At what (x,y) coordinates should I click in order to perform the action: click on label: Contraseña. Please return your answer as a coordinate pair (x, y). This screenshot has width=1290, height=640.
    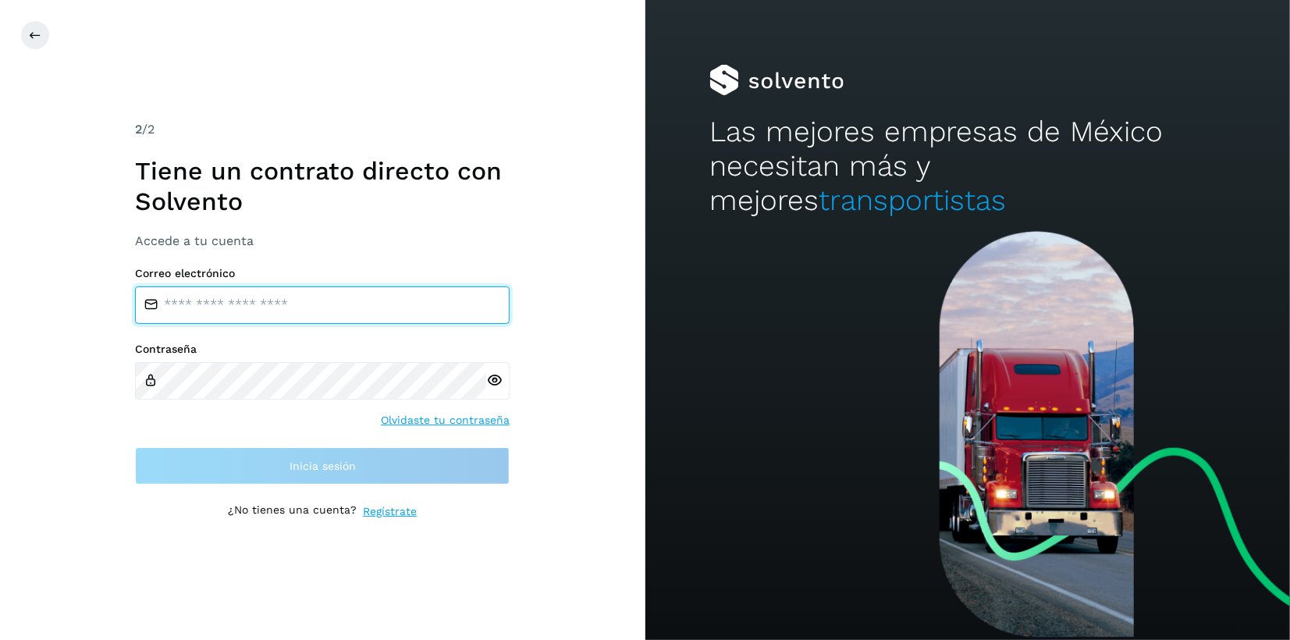
    Looking at the image, I should click on (322, 349).